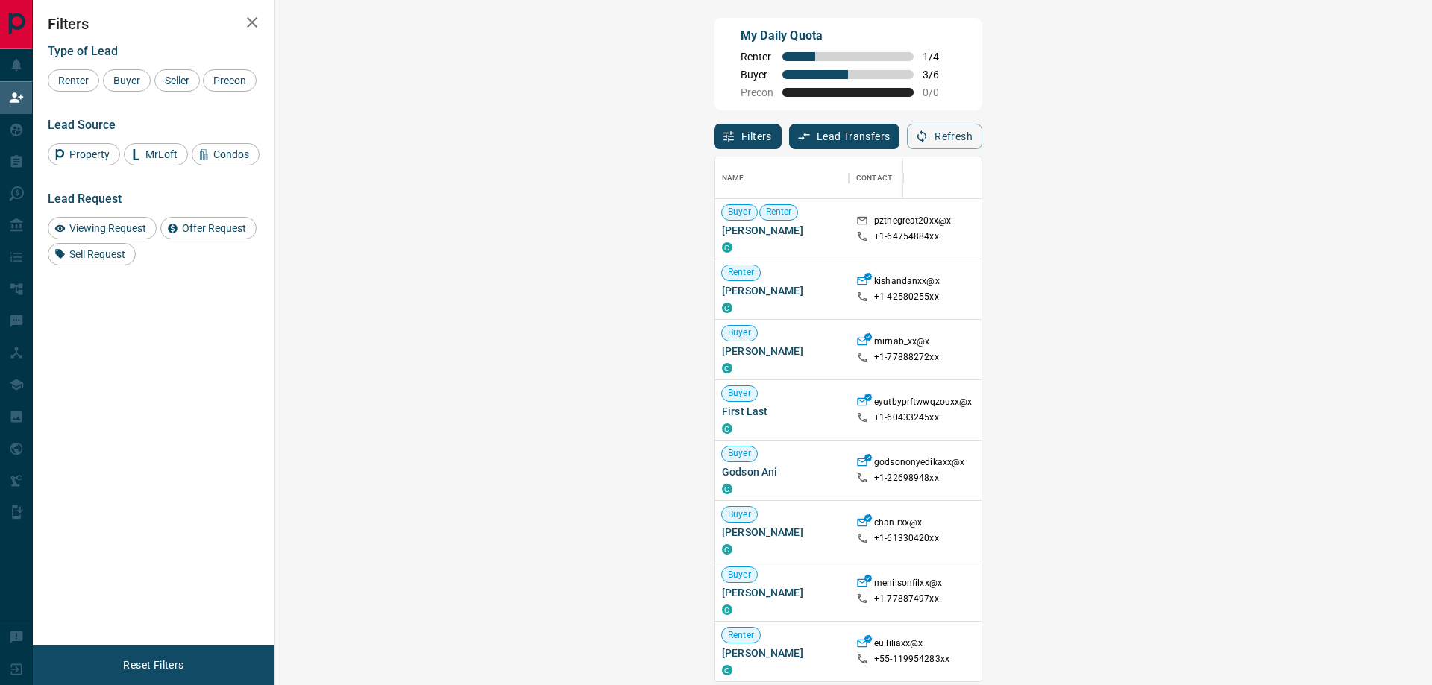  Describe the element at coordinates (939, 75) in the screenshot. I see `span: 3 / 6` at that location.